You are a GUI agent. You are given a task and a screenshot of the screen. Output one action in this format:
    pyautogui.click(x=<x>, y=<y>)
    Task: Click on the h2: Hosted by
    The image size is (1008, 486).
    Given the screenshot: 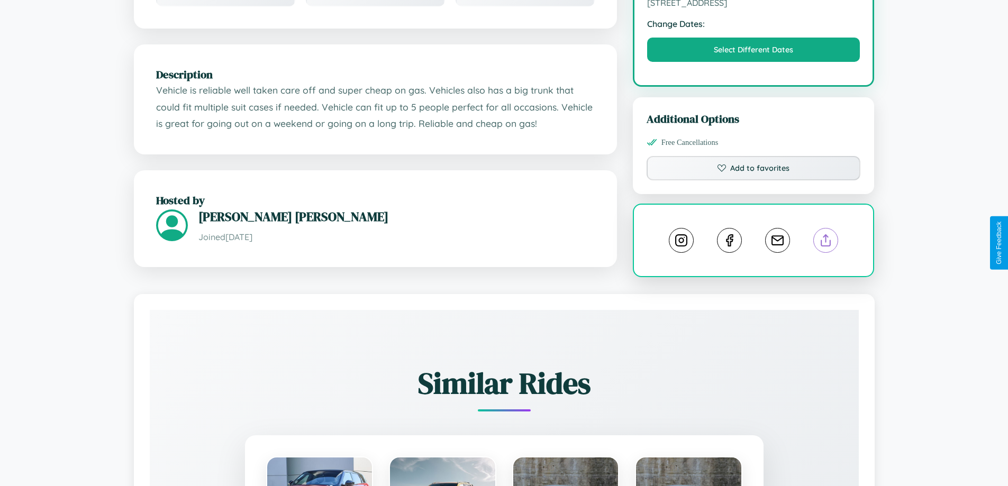 What is the action you would take?
    pyautogui.click(x=375, y=200)
    